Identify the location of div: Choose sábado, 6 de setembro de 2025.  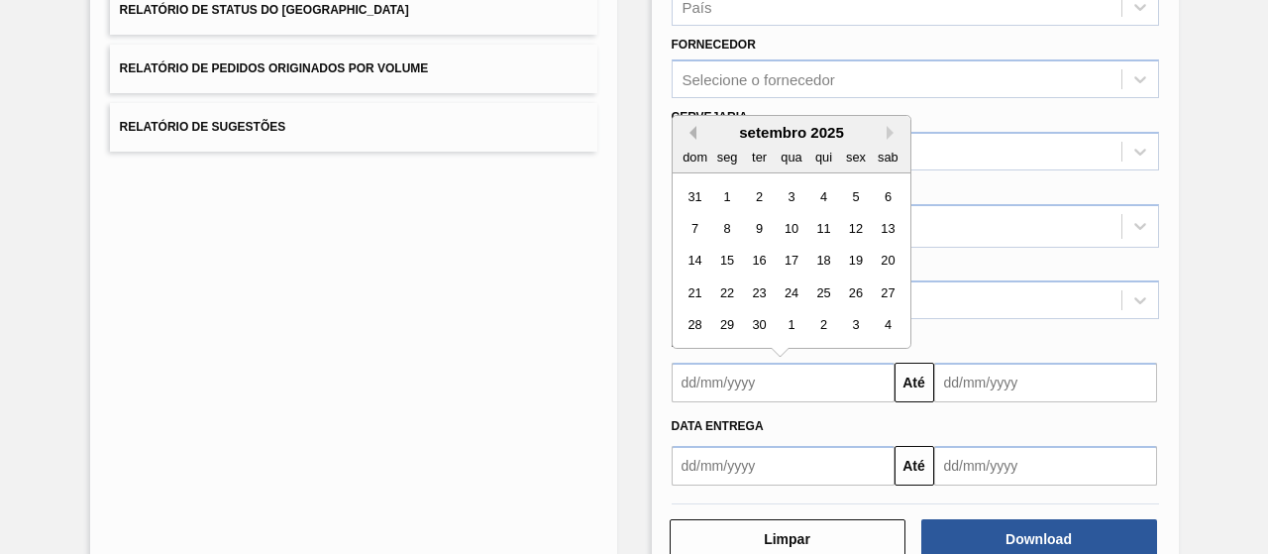
(887, 196).